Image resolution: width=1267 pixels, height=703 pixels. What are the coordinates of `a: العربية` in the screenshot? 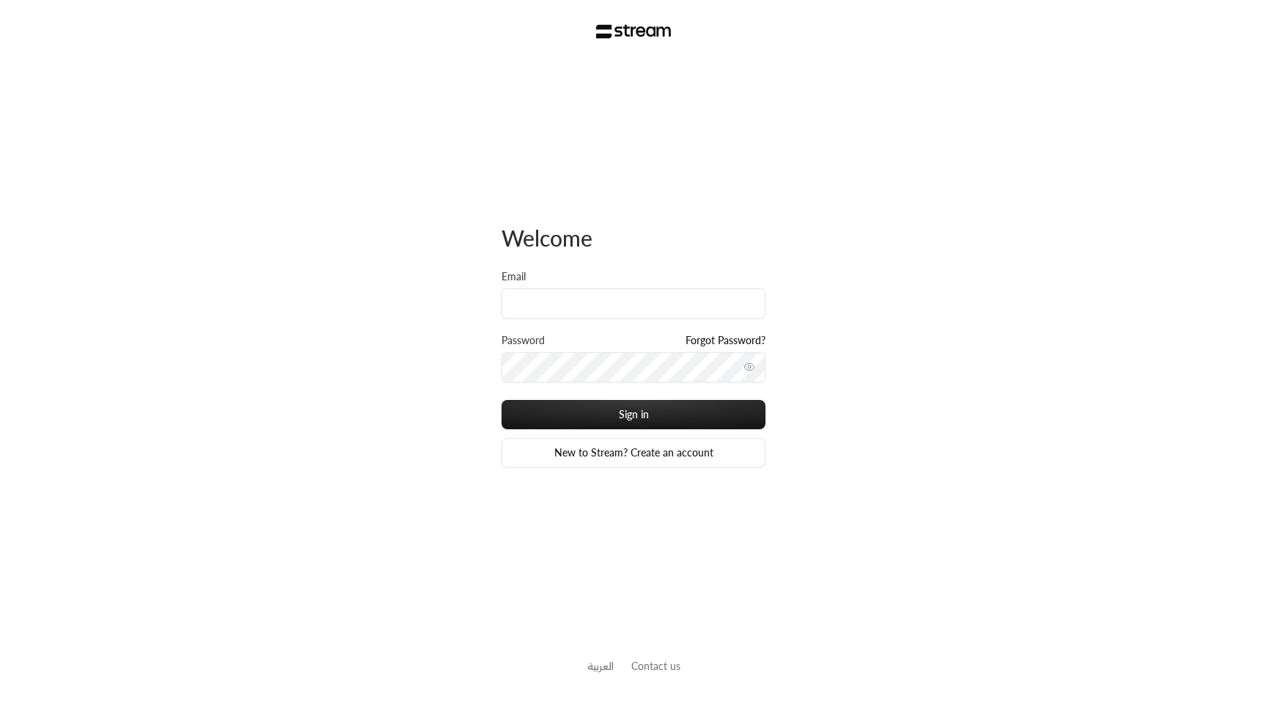 It's located at (601, 665).